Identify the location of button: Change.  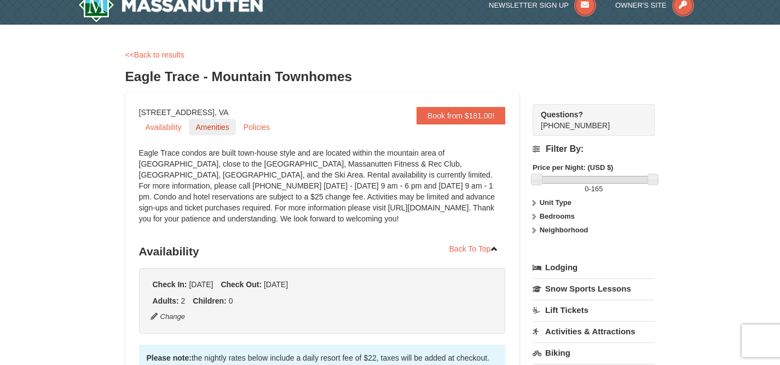
(168, 317).